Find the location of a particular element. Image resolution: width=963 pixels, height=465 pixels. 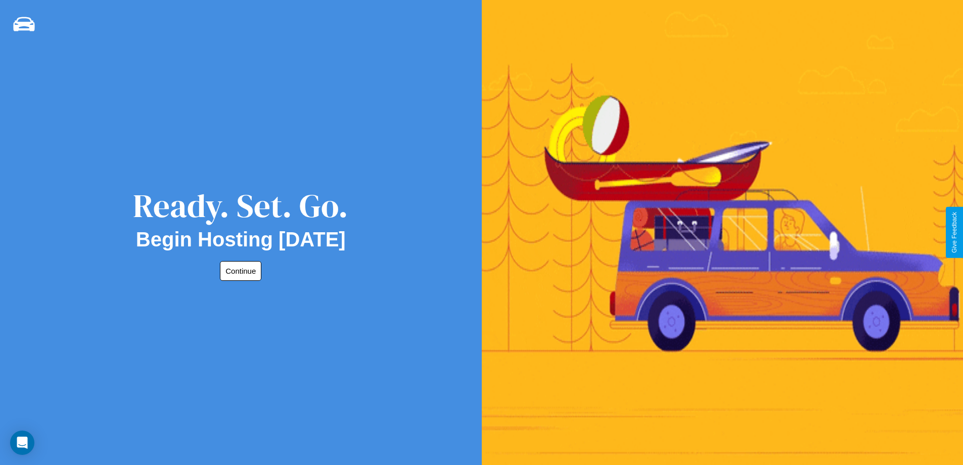

div: Open Intercom Messenger is located at coordinates (22, 442).